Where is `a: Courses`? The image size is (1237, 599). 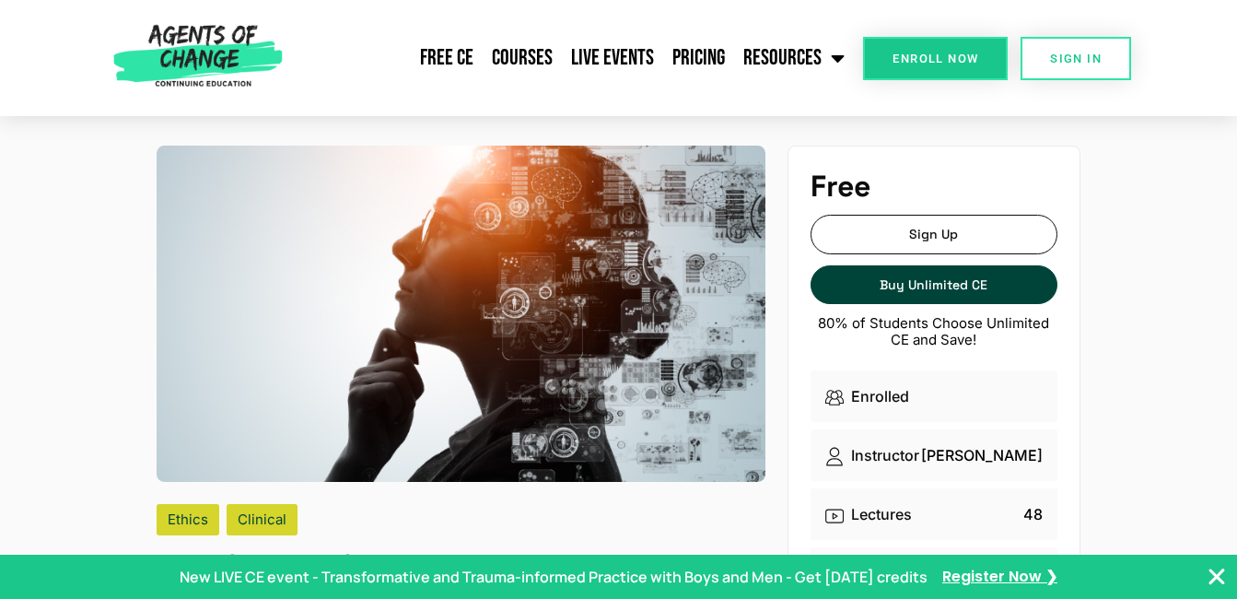
a: Courses is located at coordinates (522, 58).